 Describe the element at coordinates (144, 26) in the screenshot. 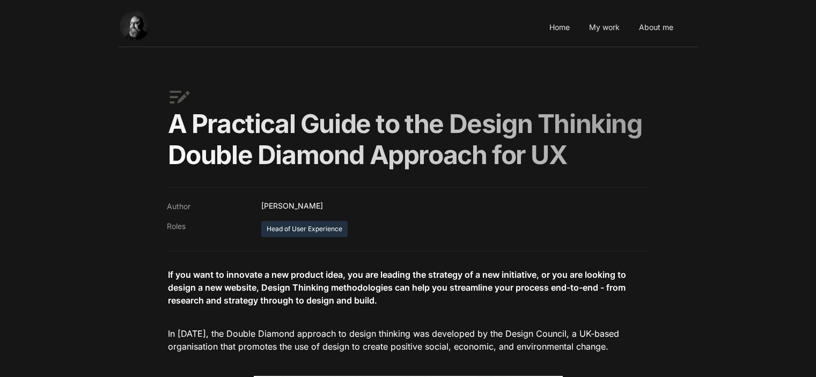

I see `img: Logo` at that location.